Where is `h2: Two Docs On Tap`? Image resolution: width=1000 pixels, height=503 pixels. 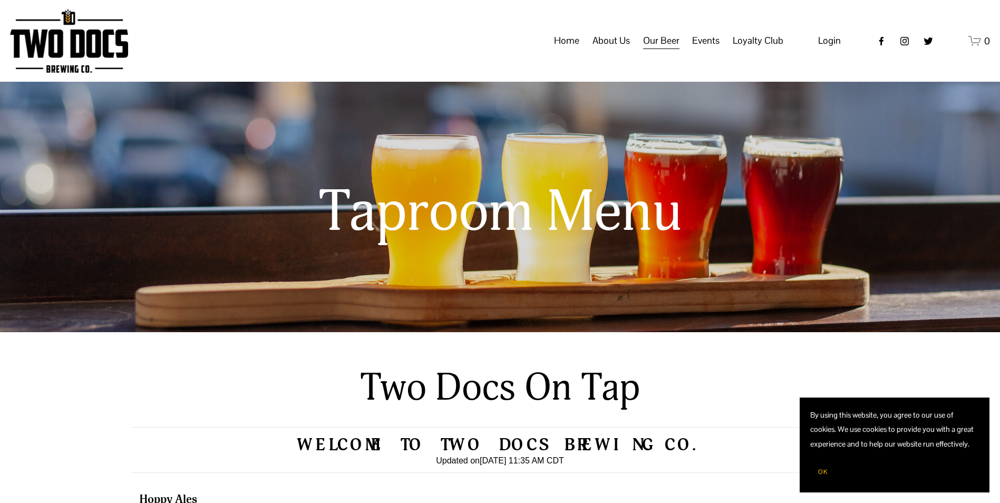
h2: Two Docs On Tap is located at coordinates (500, 388).